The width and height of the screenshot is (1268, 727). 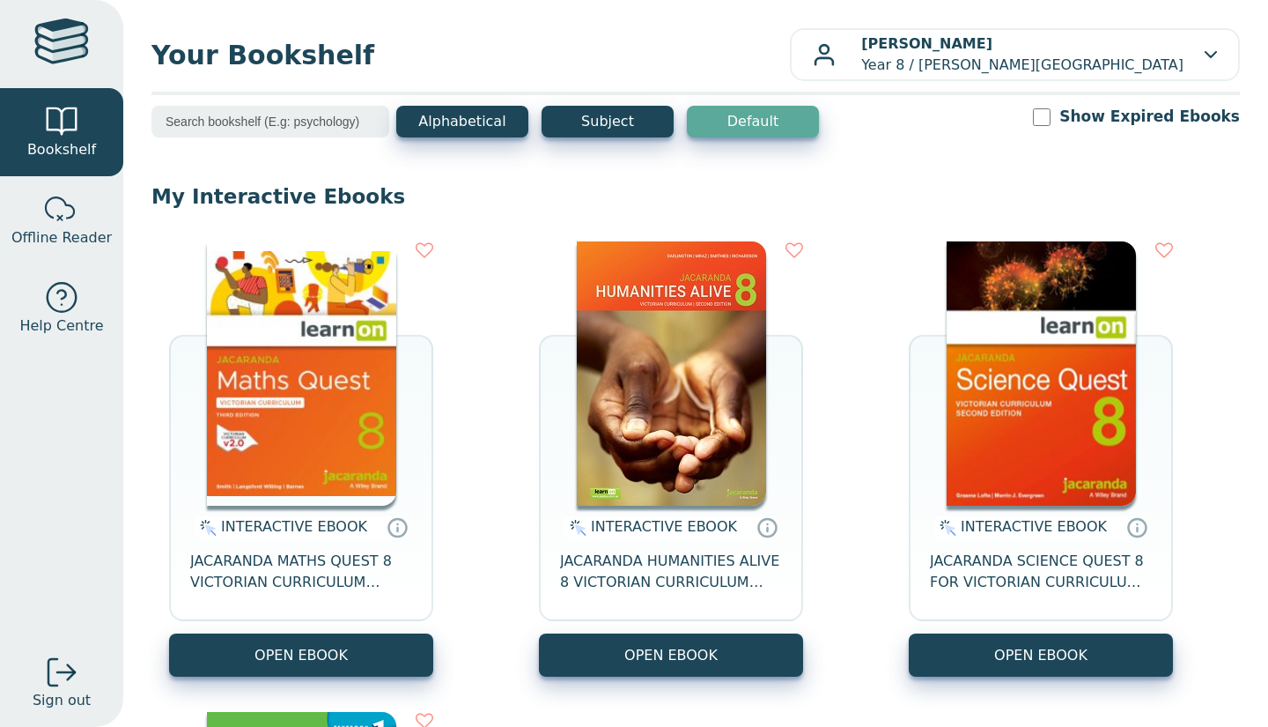 What do you see at coordinates (462, 122) in the screenshot?
I see `button: Alphabetical` at bounding box center [462, 122].